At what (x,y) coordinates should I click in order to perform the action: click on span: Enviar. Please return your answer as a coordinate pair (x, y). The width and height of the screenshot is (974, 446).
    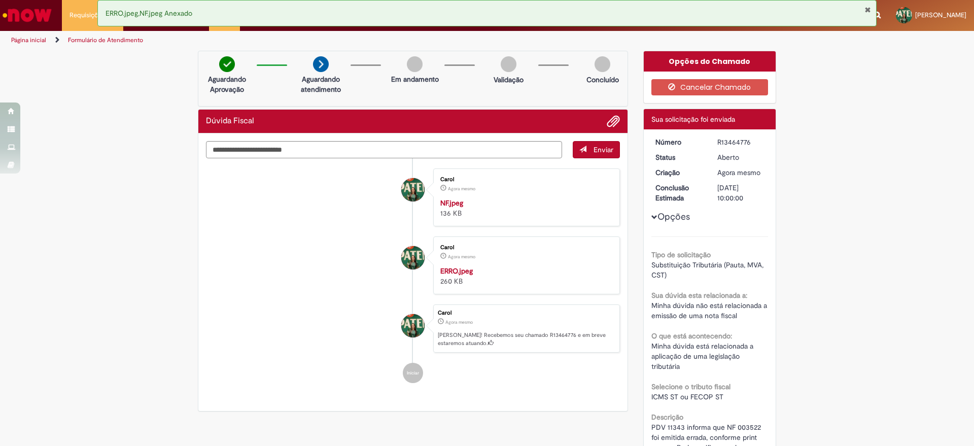
    Looking at the image, I should click on (603, 150).